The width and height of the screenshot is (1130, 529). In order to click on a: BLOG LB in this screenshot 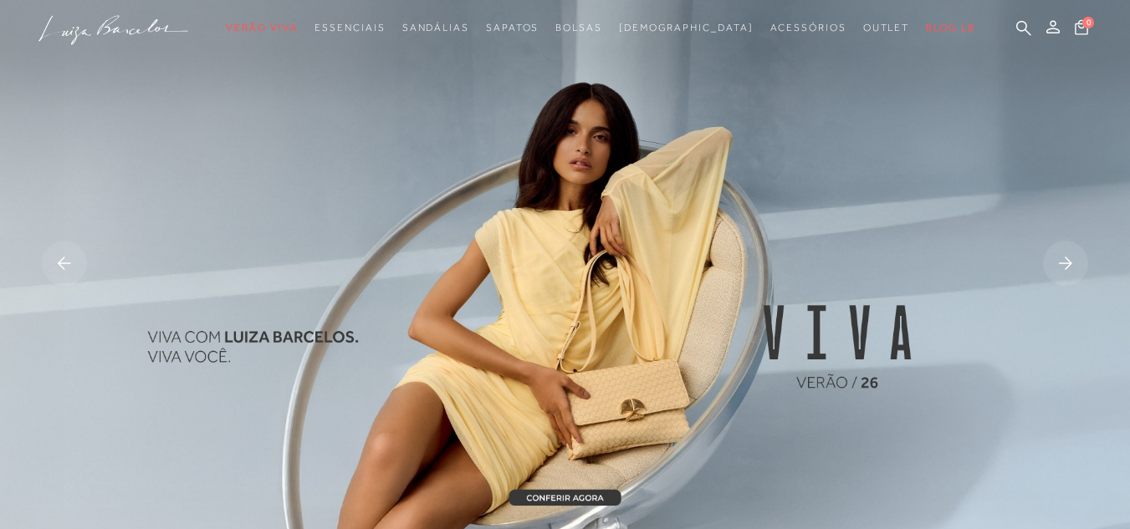, I will do `click(950, 28)`.